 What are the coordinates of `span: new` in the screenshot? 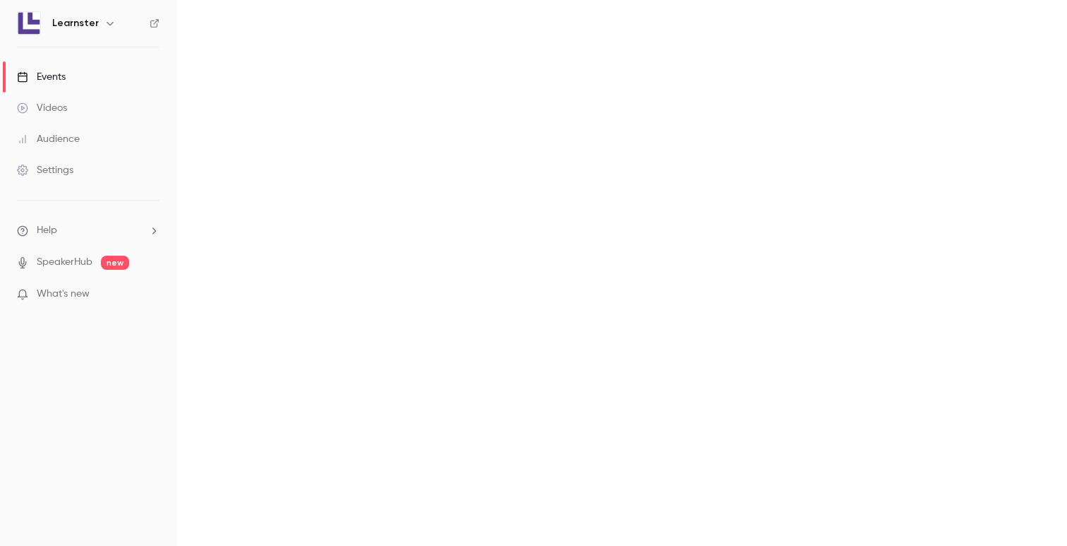 It's located at (115, 263).